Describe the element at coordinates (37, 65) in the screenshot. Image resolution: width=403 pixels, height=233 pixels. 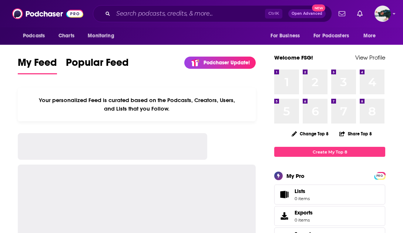
I see `span: My Feed` at that location.